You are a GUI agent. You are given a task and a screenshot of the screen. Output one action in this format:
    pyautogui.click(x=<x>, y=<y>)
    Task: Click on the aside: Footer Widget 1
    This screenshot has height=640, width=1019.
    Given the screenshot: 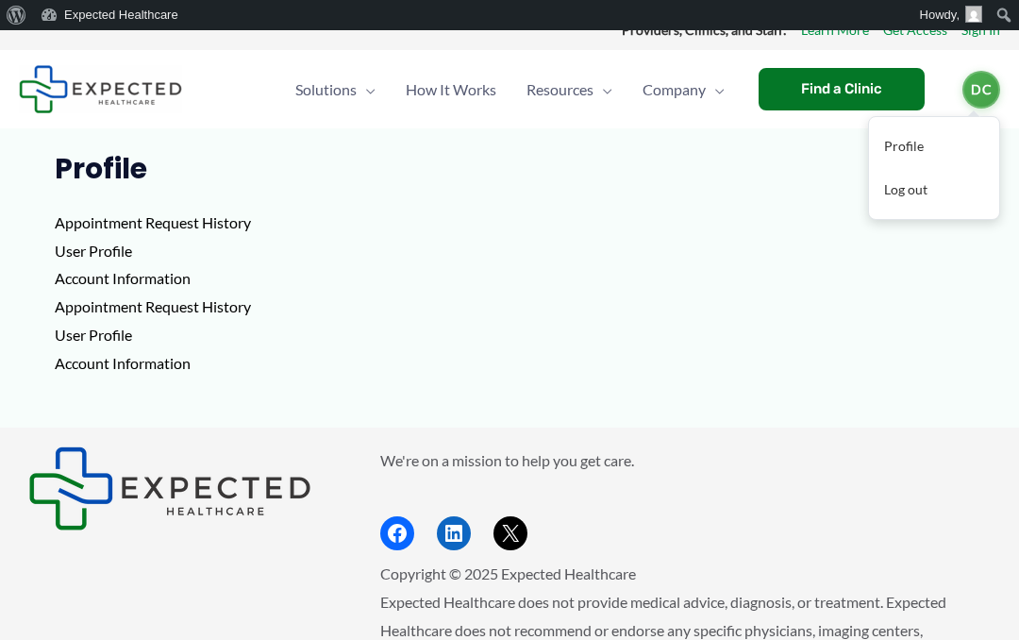 What is the action you would take?
    pyautogui.click(x=180, y=488)
    